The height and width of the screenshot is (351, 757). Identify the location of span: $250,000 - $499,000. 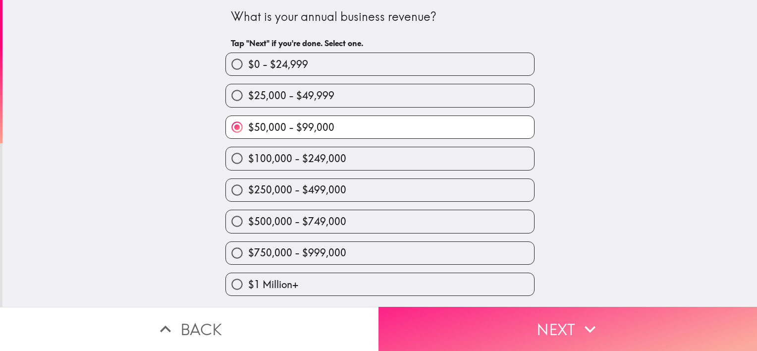
(297, 190).